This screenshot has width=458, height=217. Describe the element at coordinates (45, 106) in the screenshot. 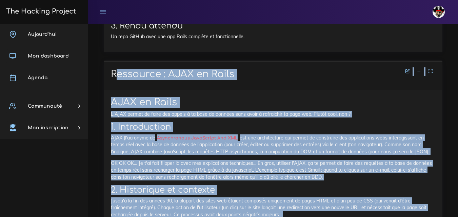

I see `span: Communauté` at that location.